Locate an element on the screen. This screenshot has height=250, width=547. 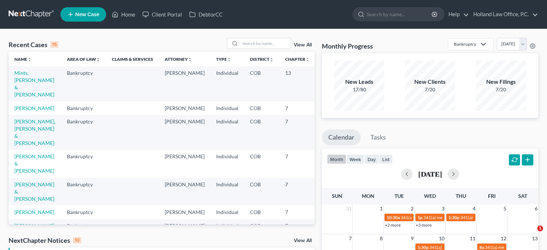
div: 17/80 is located at coordinates (359, 90).